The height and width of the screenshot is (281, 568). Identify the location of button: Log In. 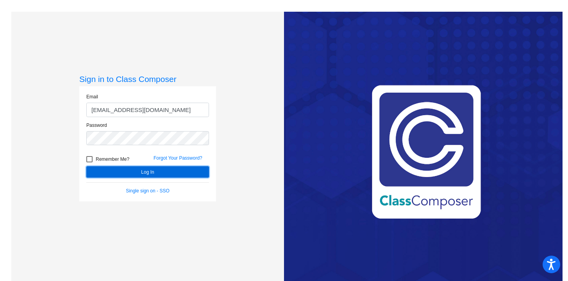
(148, 172).